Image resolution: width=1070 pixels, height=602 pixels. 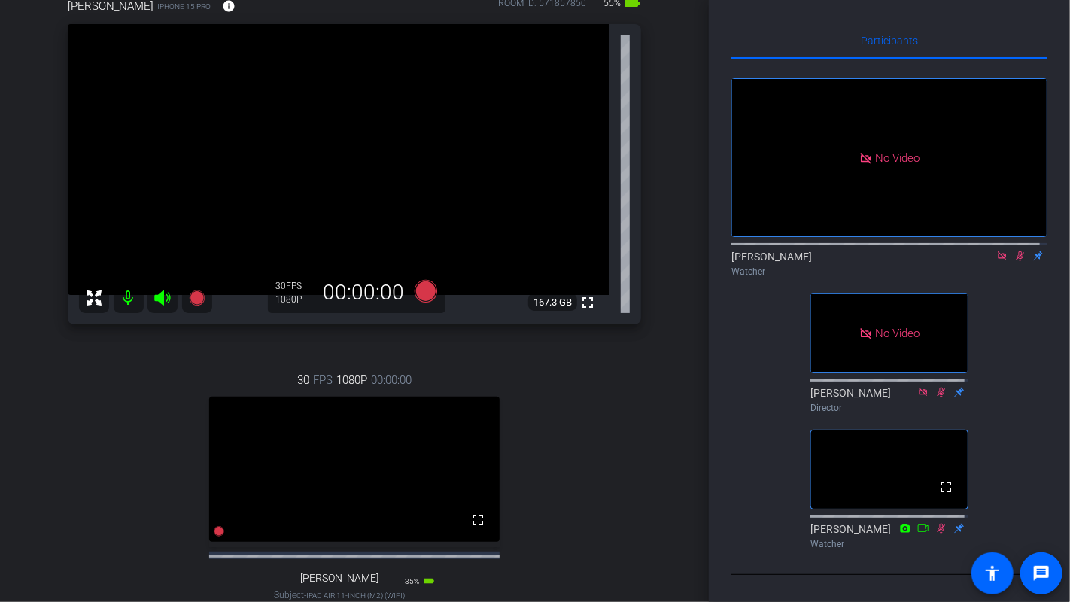 I want to click on span: iPhone 15 Pro, so click(x=184, y=6).